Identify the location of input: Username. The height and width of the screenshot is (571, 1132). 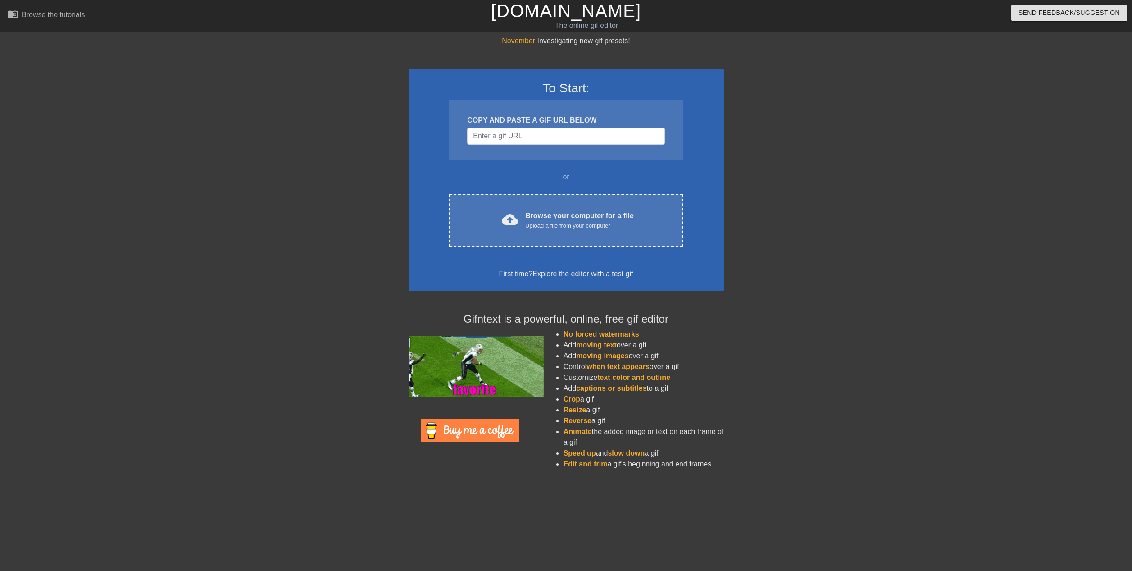
(566, 136).